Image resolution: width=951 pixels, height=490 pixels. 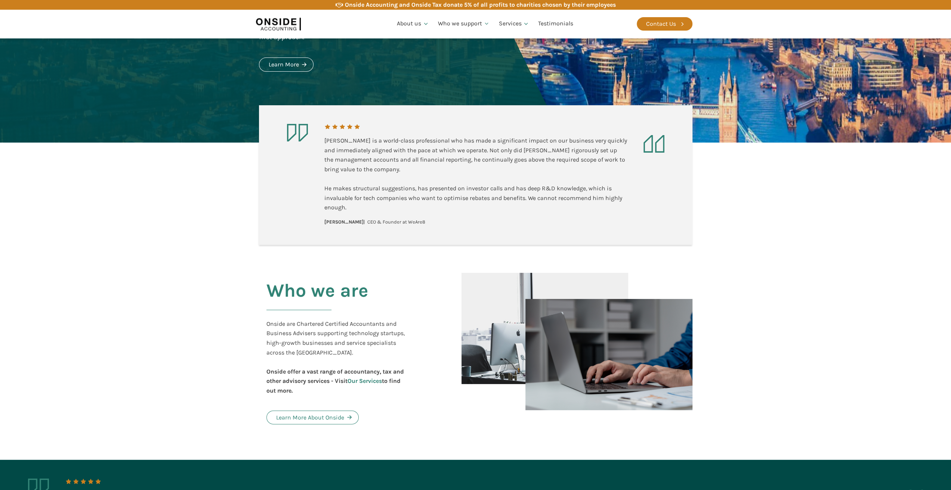 I want to click on b: Onside offer a vast range of accountancy, tax and other advisory services - Visit to find out more., so click(x=335, y=381).